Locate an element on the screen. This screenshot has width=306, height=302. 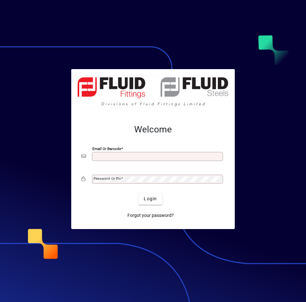
button: Login is located at coordinates (150, 199).